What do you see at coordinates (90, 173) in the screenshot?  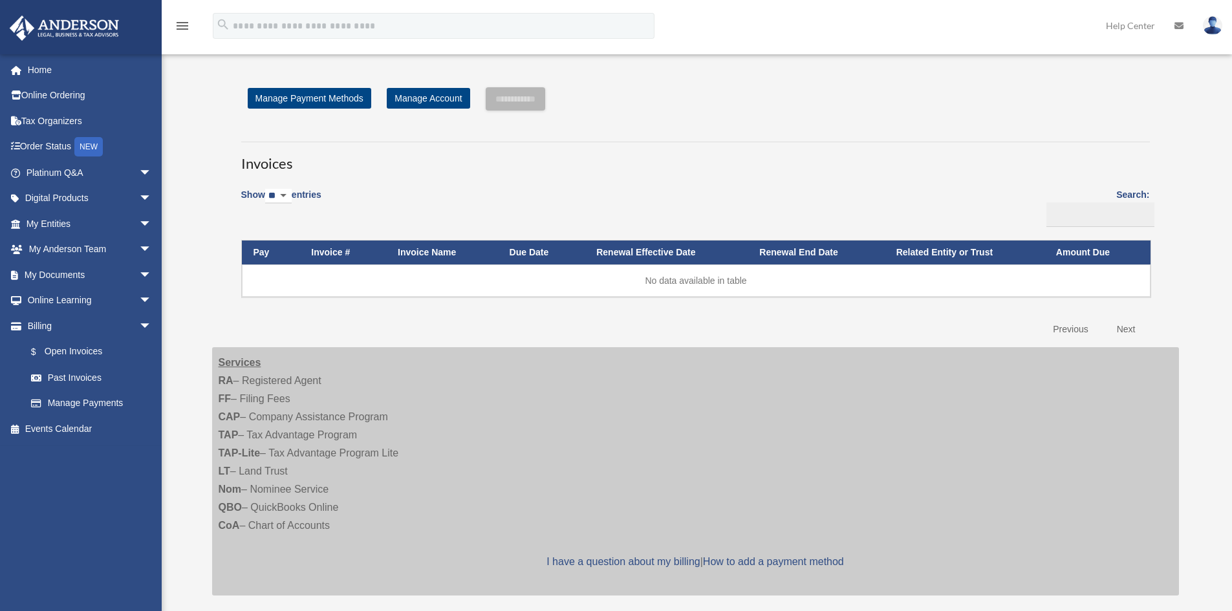 I see `a: Platinum Q&Aarrow_drop_down` at bounding box center [90, 173].